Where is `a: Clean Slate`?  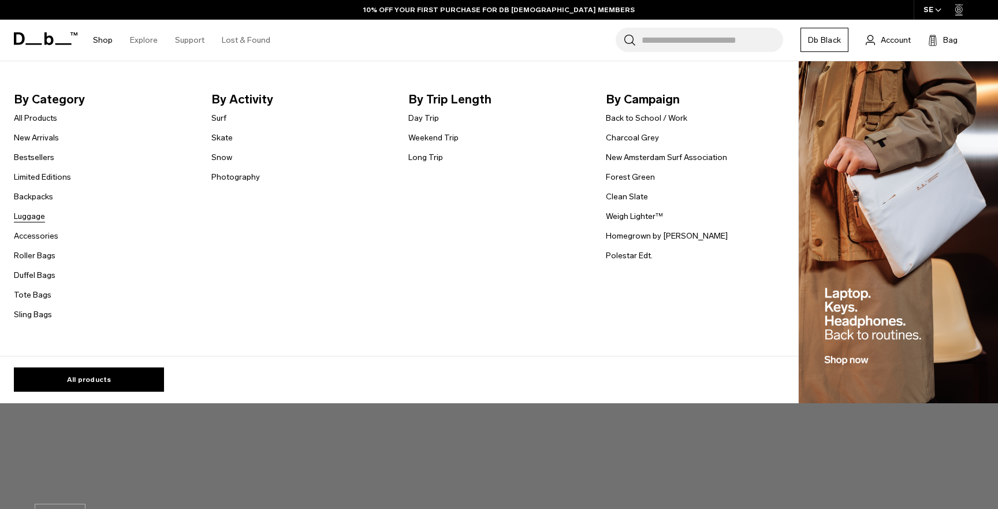 a: Clean Slate is located at coordinates (626, 196).